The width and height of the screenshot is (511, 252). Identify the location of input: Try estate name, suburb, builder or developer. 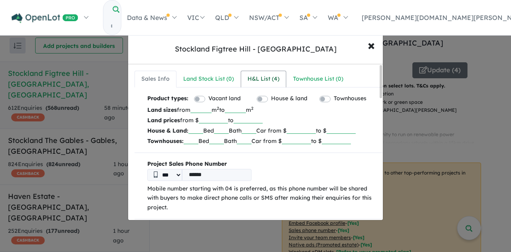
(111, 26).